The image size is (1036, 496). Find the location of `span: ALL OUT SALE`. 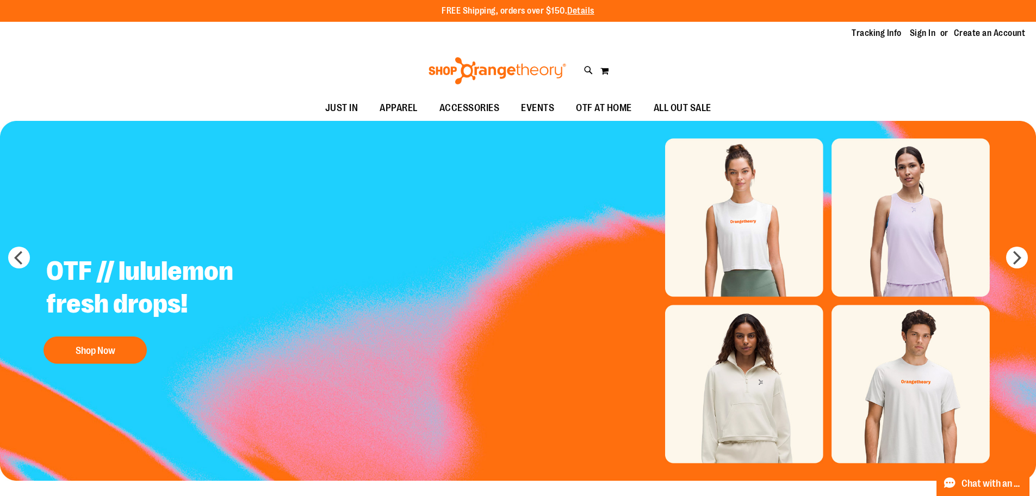

span: ALL OUT SALE is located at coordinates (683, 108).